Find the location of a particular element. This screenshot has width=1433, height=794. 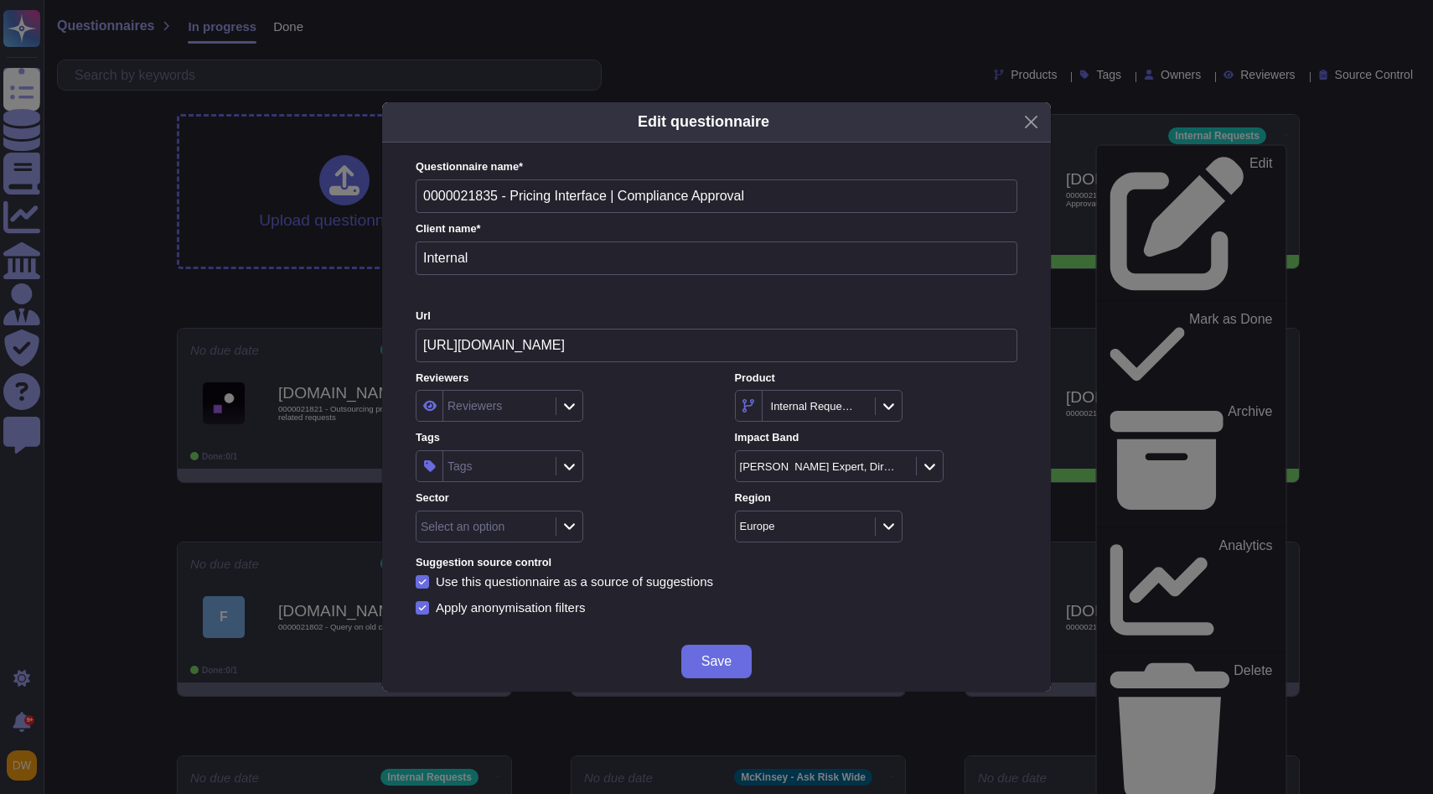

input: Online platform url is located at coordinates (717, 345).